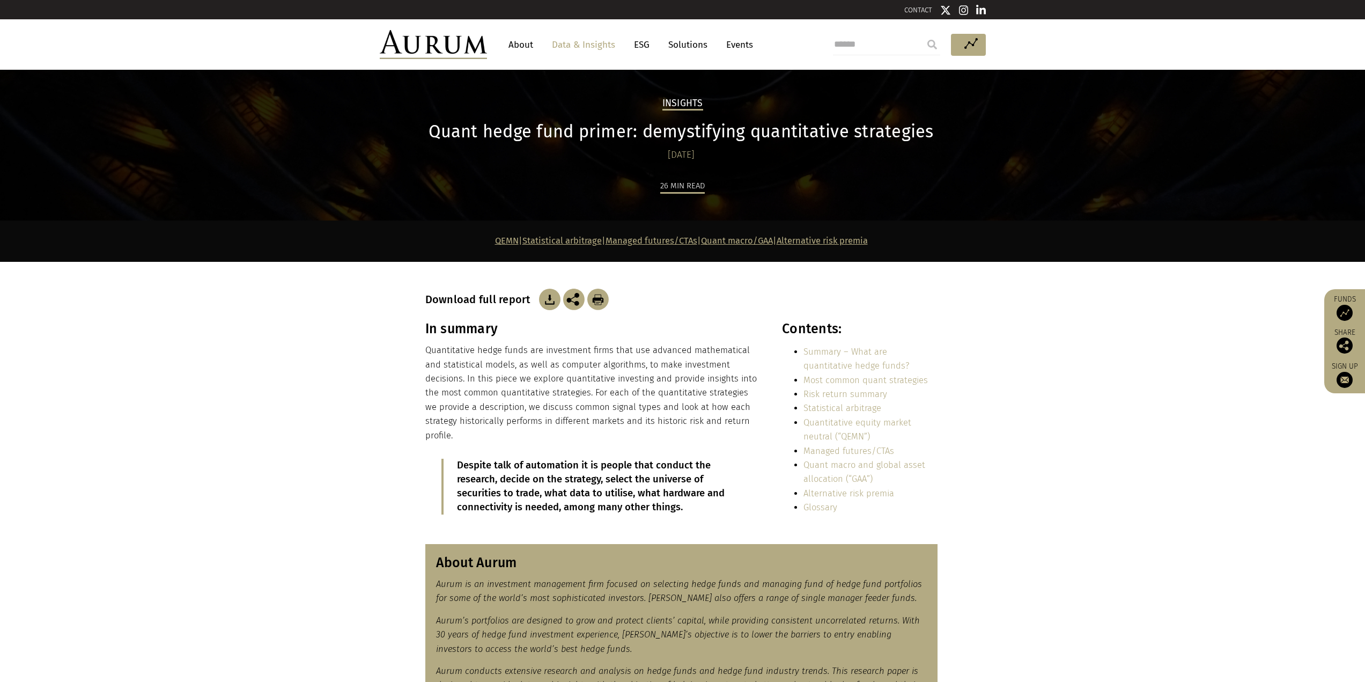  Describe the element at coordinates (1345, 380) in the screenshot. I see `img: Sign up to our newsletter` at that location.